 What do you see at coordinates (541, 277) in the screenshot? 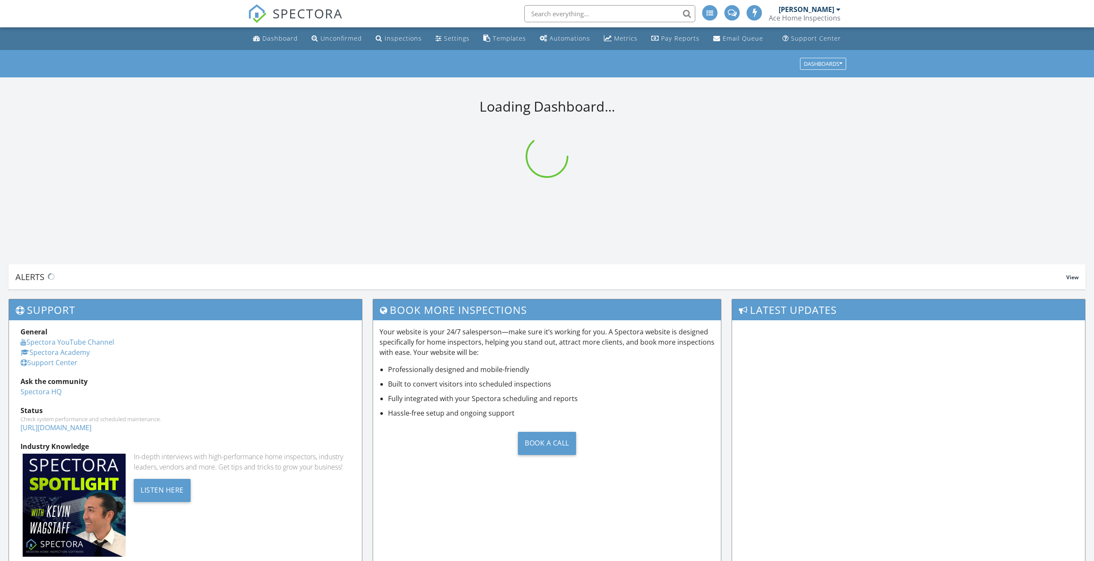
I see `div: Alerts` at bounding box center [541, 277].